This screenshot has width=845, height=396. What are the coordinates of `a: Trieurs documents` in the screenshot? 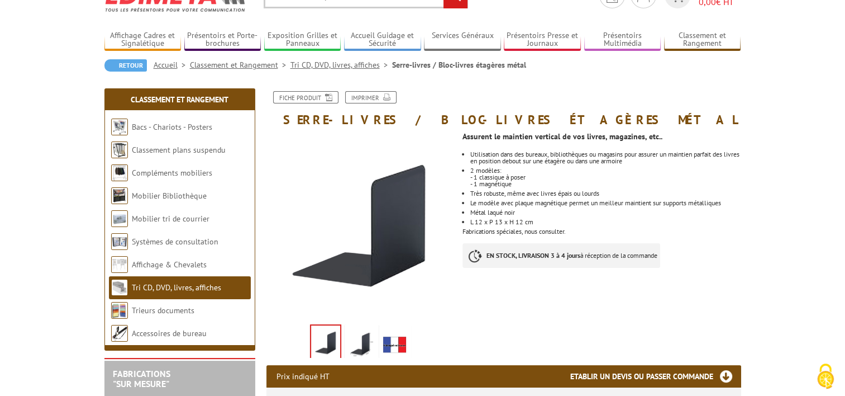 It's located at (163, 310).